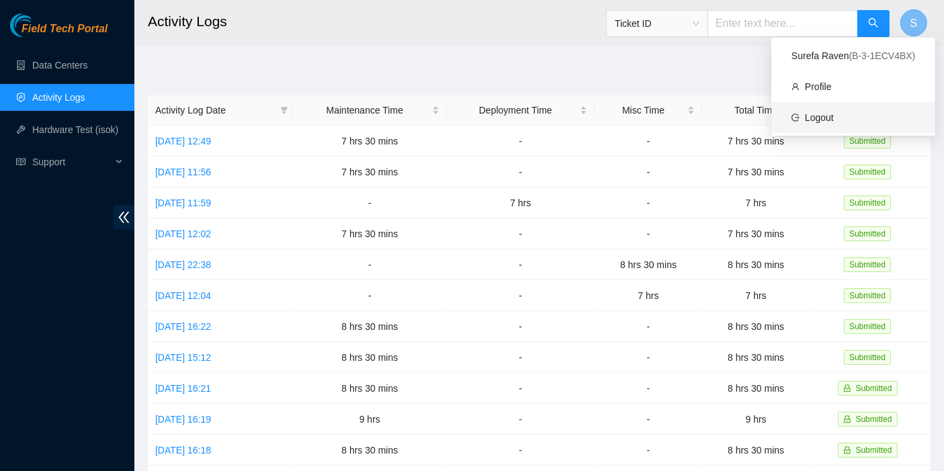  What do you see at coordinates (783, 24) in the screenshot?
I see `input: Enter text here...` at bounding box center [783, 24].